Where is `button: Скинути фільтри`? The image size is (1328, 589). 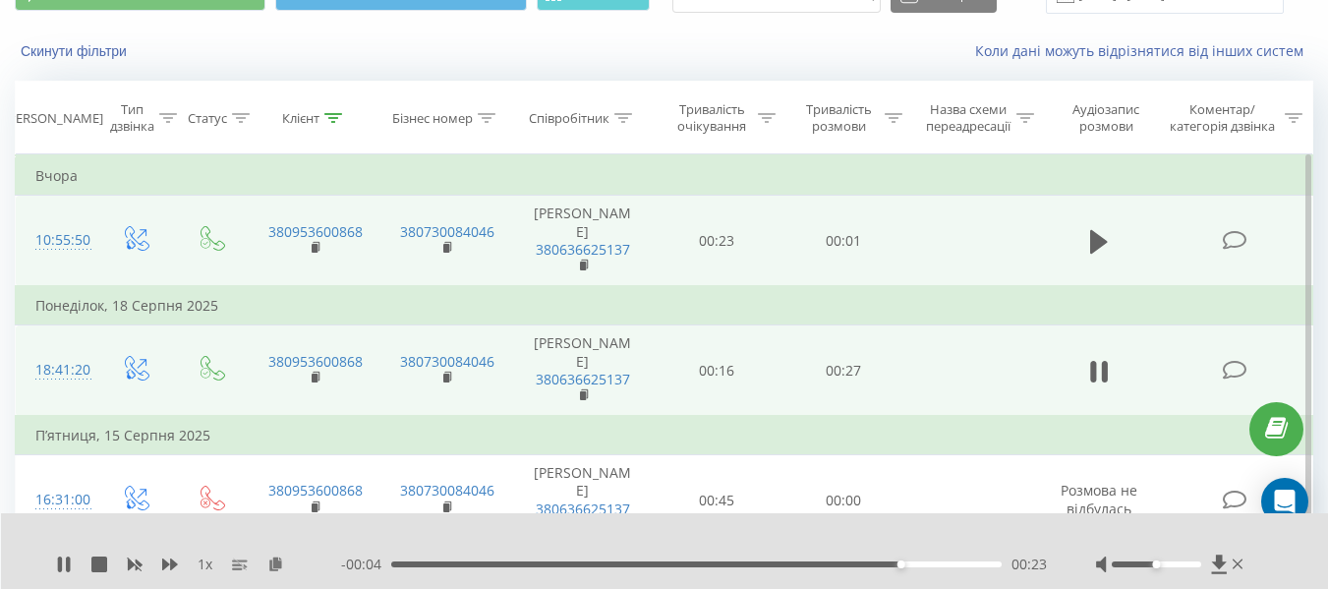 button: Скинути фільтри is located at coordinates (76, 51).